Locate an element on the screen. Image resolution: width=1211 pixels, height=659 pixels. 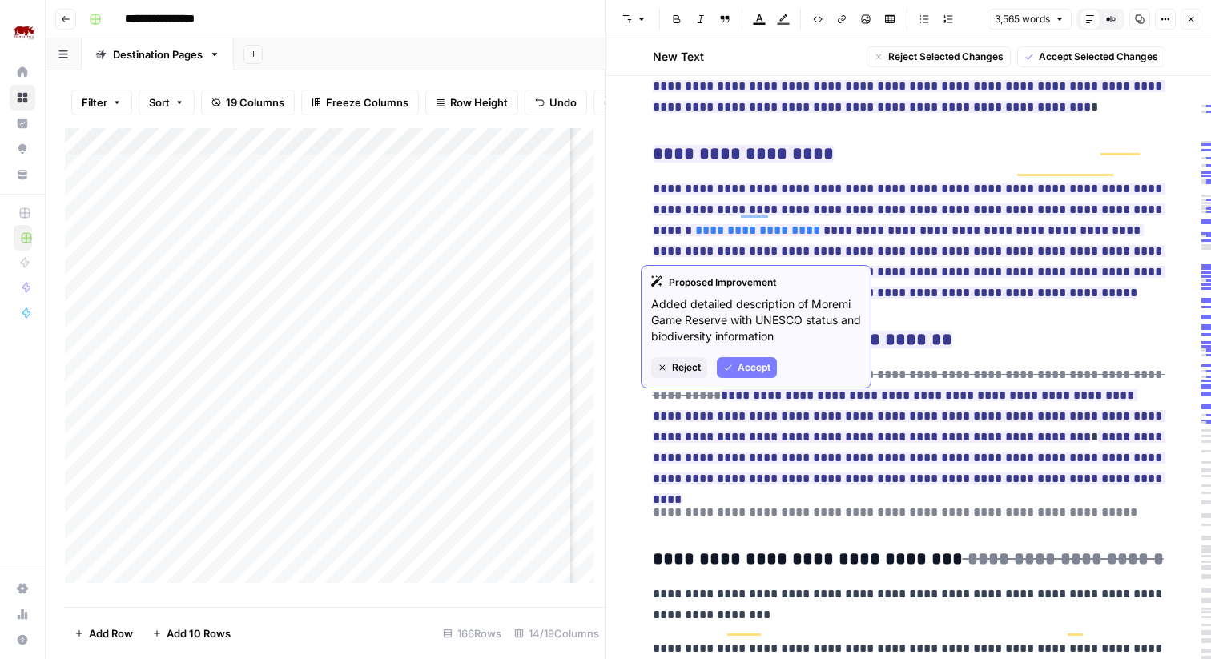
a: Usage is located at coordinates (22, 614).